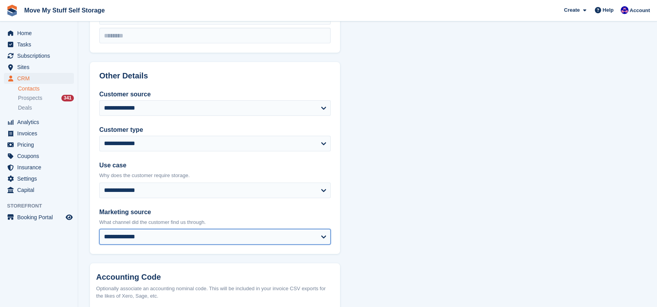 This screenshot has width=657, height=307. What do you see at coordinates (215, 176) in the screenshot?
I see `p: Why does the customer require storage.` at bounding box center [215, 176].